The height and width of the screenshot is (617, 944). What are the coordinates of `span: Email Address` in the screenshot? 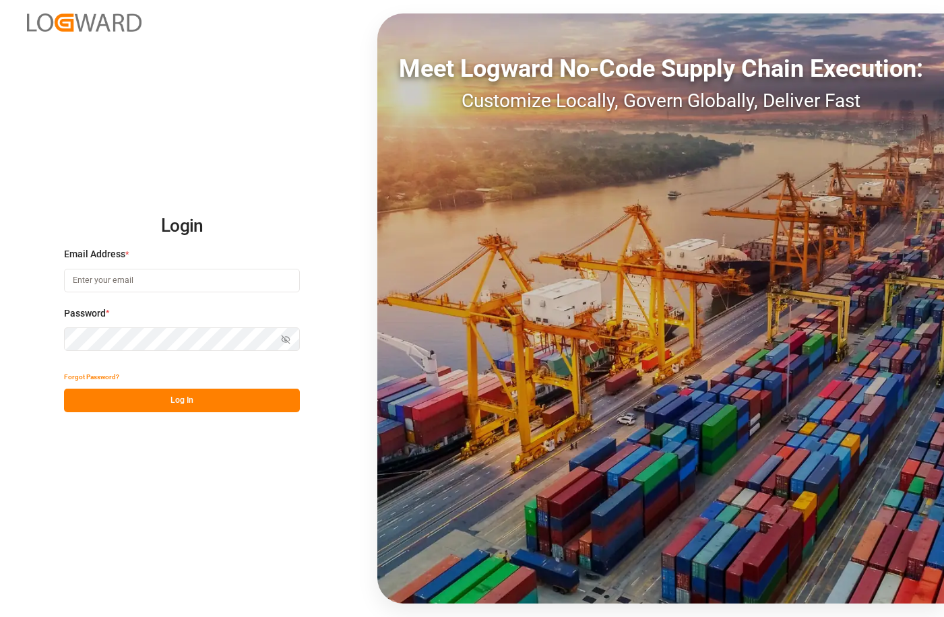 It's located at (94, 254).